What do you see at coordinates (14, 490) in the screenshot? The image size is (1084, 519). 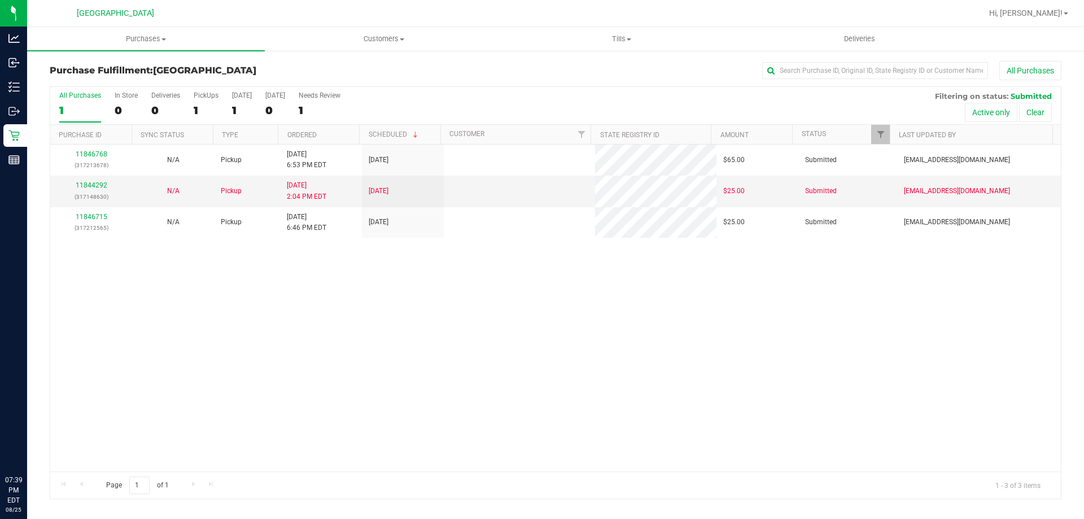 I see `p: 07:39 PM EDT` at bounding box center [14, 490].